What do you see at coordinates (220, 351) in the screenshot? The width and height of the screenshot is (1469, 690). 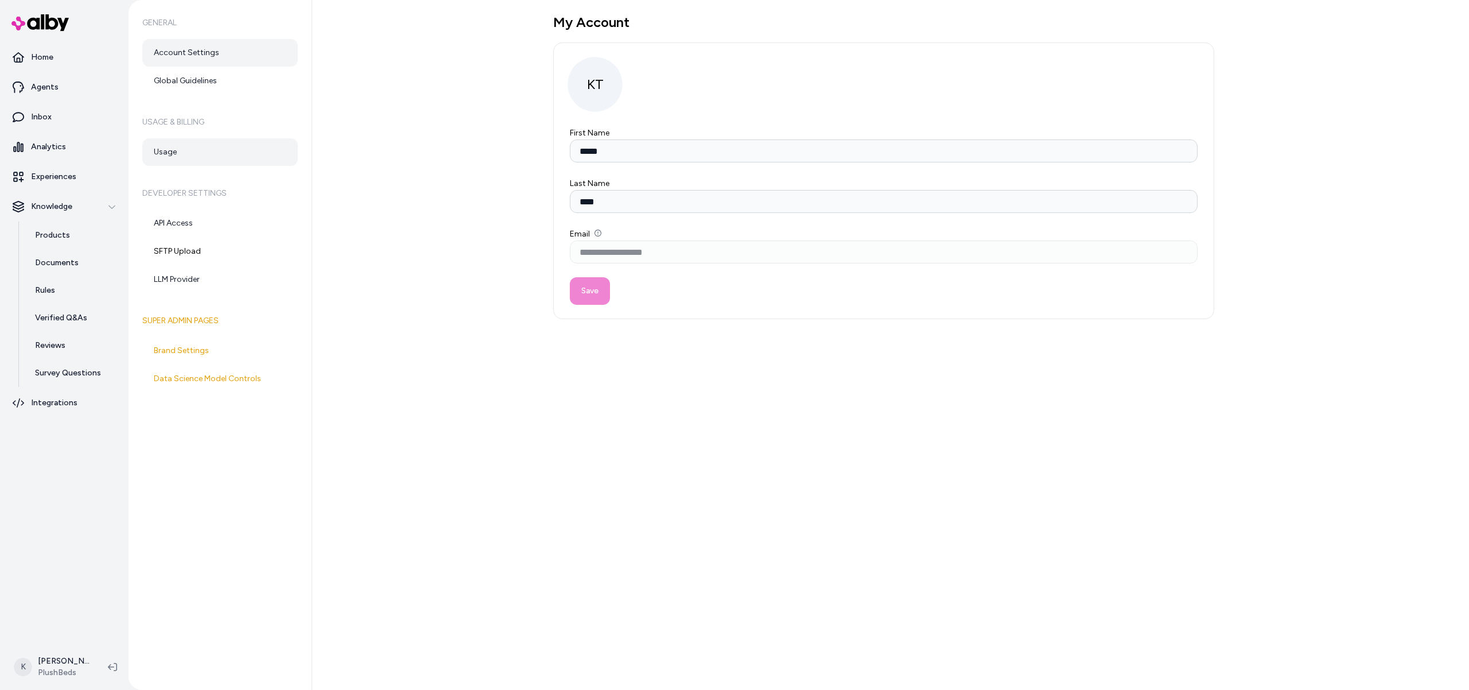 I see `a: Brand Settings` at bounding box center [220, 351].